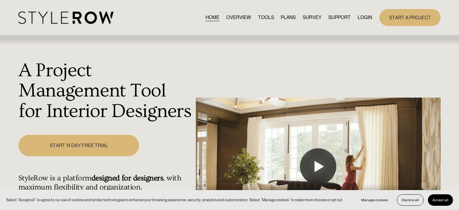  Describe the element at coordinates (440, 200) in the screenshot. I see `span: Accept all` at that location.